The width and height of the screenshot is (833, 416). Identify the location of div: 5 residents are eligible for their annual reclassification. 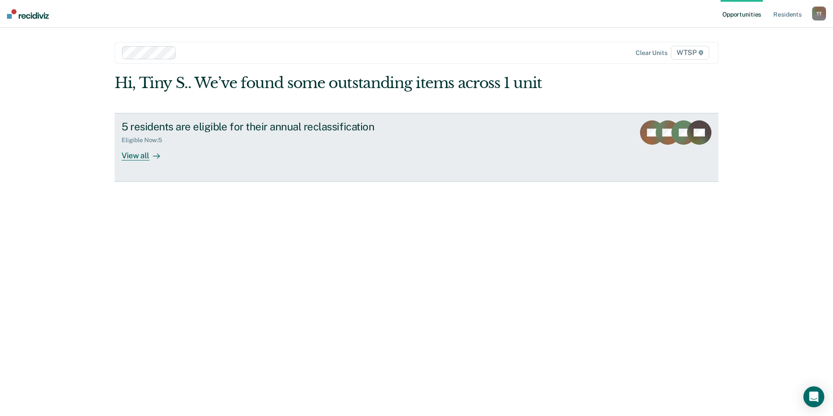
(274, 126).